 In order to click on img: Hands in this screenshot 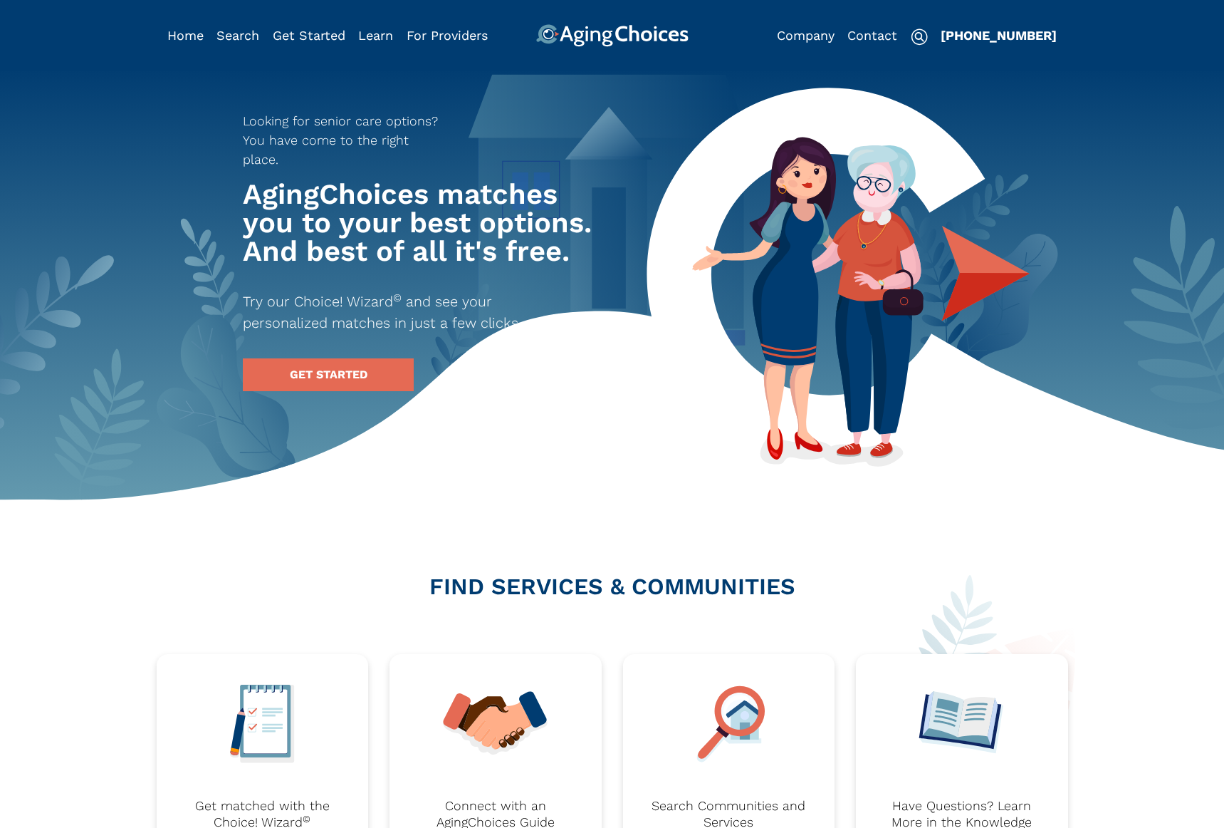, I will do `click(496, 723)`.